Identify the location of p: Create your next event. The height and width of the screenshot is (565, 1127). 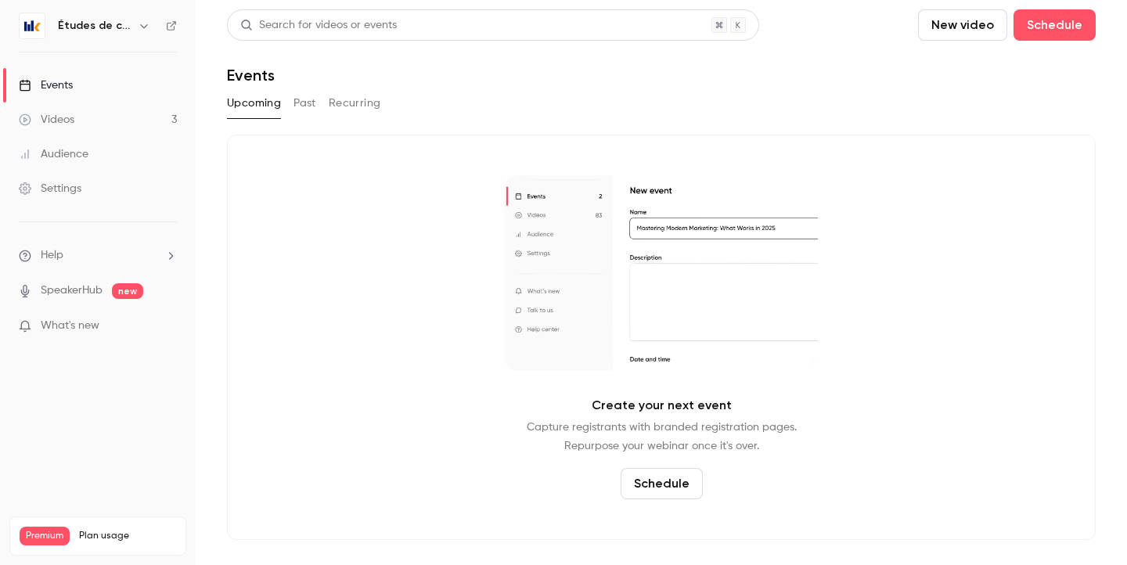
(662, 406).